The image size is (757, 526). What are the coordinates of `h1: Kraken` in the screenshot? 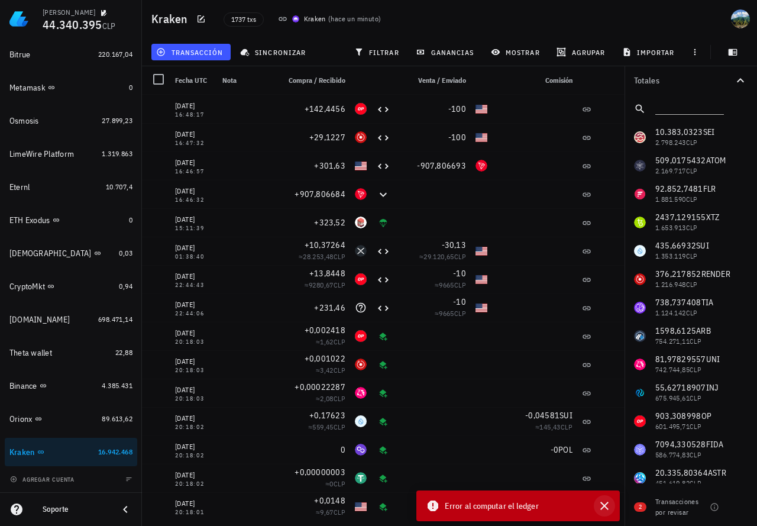 It's located at (172, 19).